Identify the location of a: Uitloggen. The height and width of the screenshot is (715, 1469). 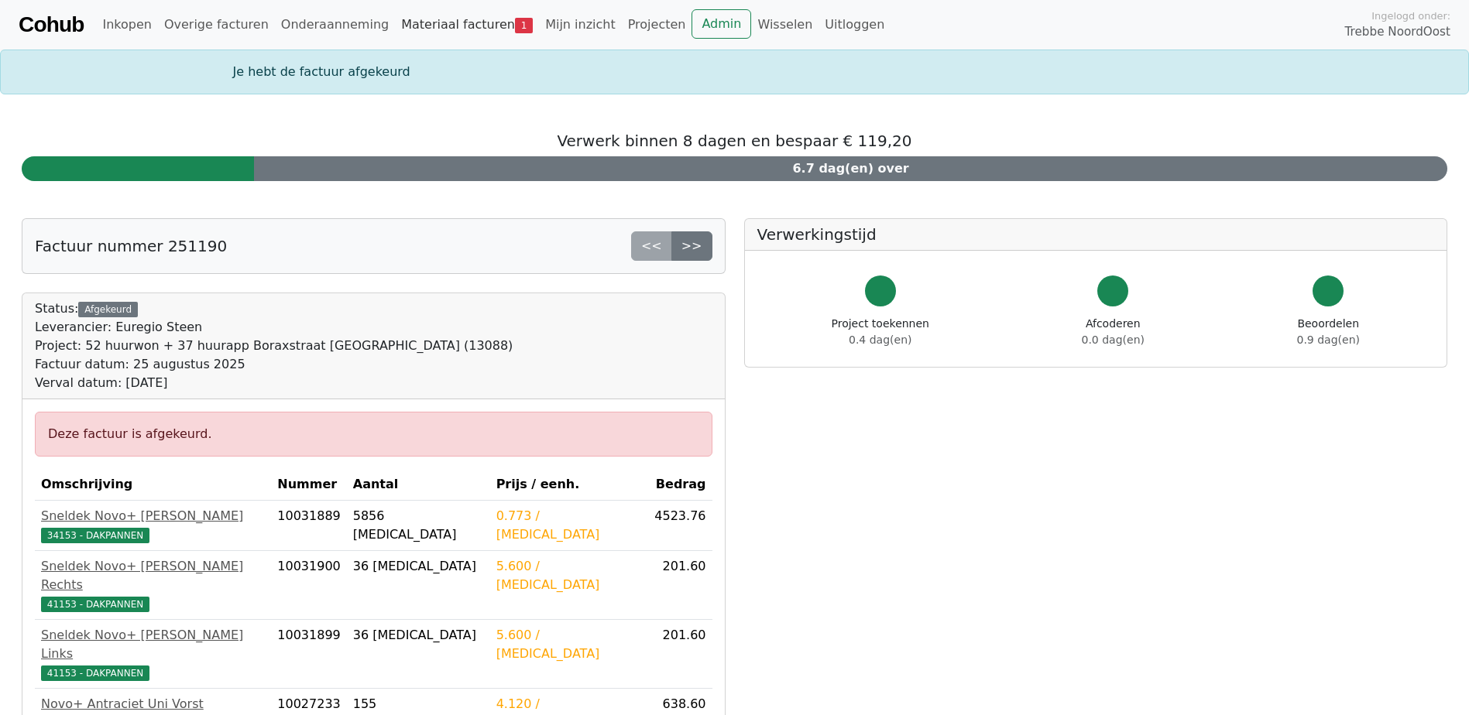
(854, 25).